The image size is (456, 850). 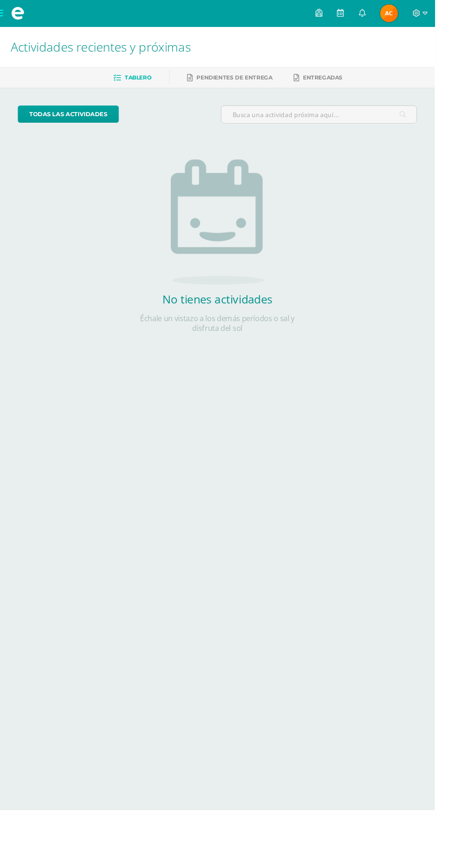 I want to click on span: Pendientes de entrega, so click(x=245, y=81).